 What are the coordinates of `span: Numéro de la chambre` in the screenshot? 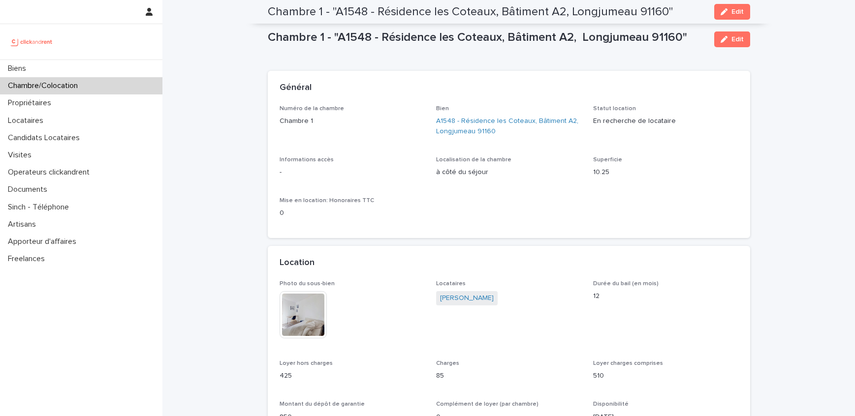 It's located at (311, 109).